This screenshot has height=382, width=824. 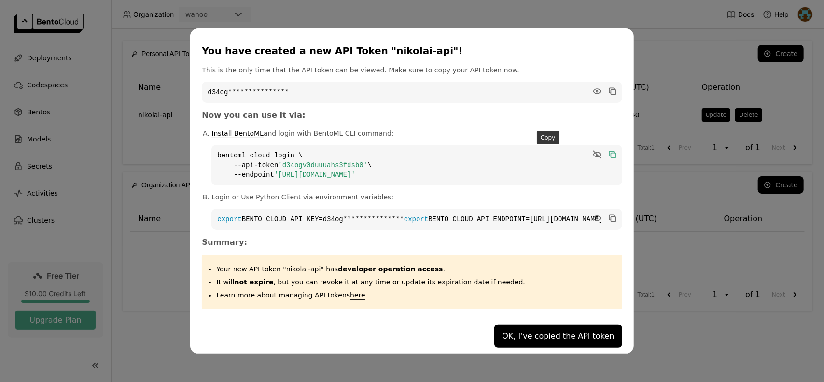 What do you see at coordinates (412, 191) in the screenshot?
I see `div: dialog` at bounding box center [412, 191].